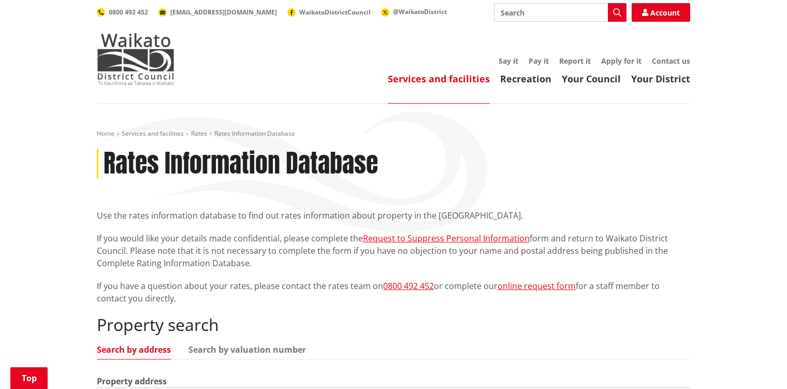 This screenshot has width=787, height=389. I want to click on a: Top, so click(29, 378).